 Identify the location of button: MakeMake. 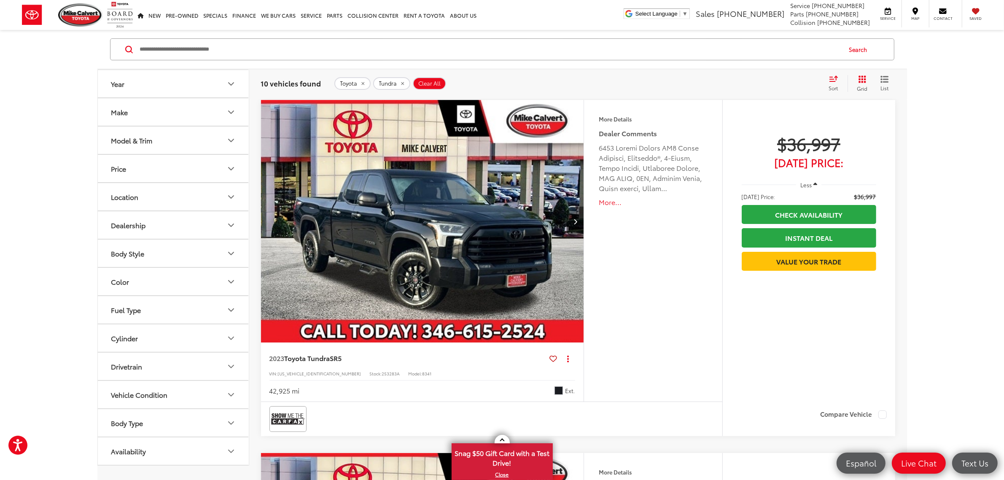
(174, 112).